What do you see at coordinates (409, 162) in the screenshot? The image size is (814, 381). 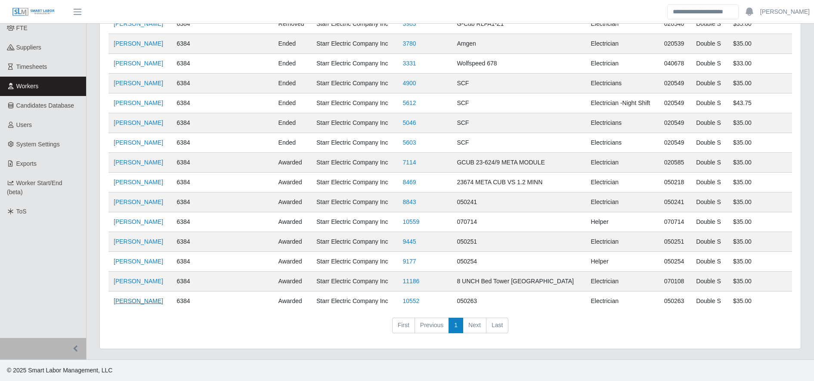 I see `a: 7114` at bounding box center [409, 162].